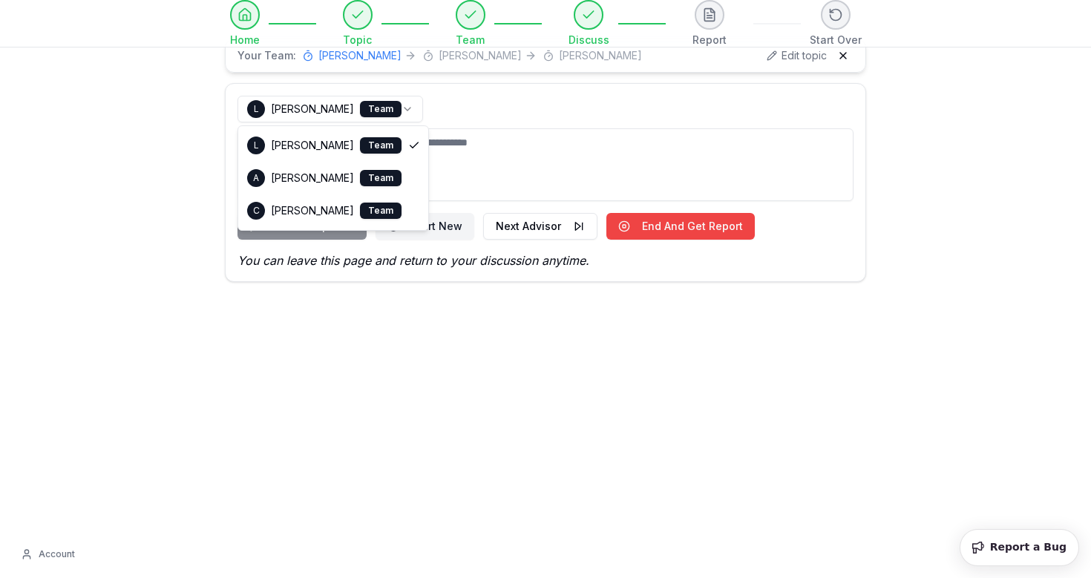  What do you see at coordinates (256, 178) in the screenshot?
I see `div: A` at bounding box center [256, 178].